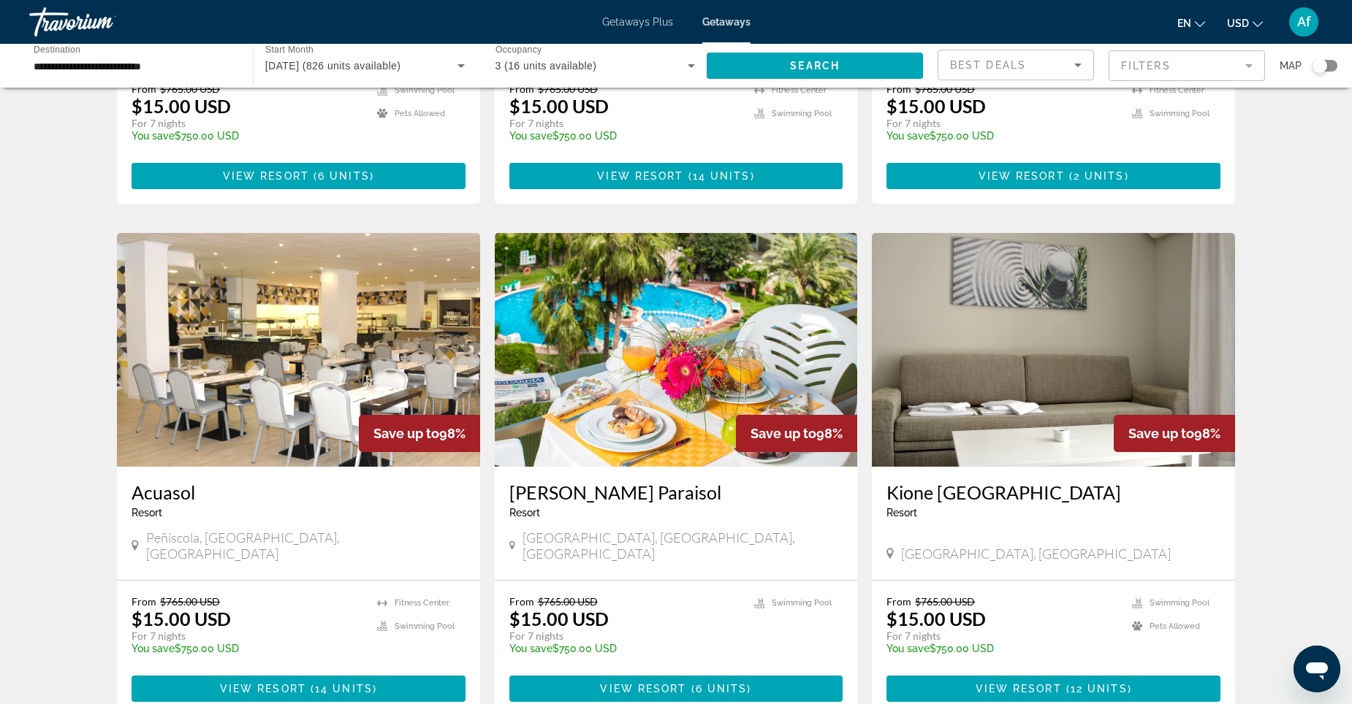 This screenshot has height=704, width=1352. Describe the element at coordinates (1290, 66) in the screenshot. I see `span: Map` at that location.